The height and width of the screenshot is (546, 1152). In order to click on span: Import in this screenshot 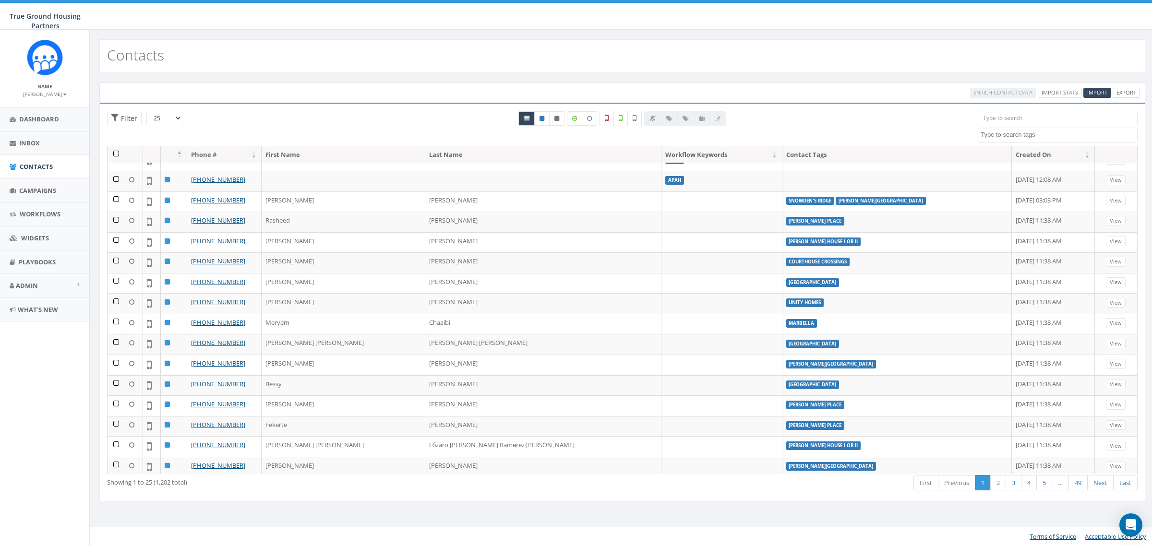, I will do `click(1097, 92)`.